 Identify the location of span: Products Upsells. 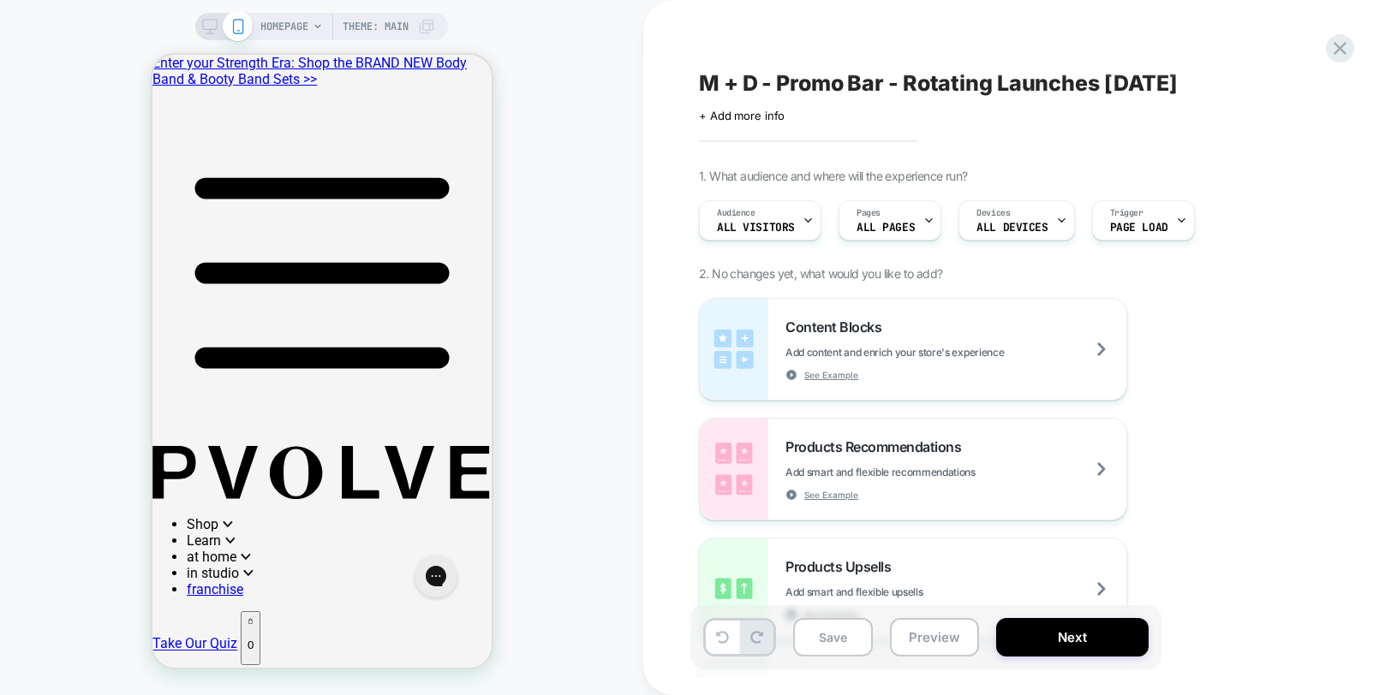
(842, 567).